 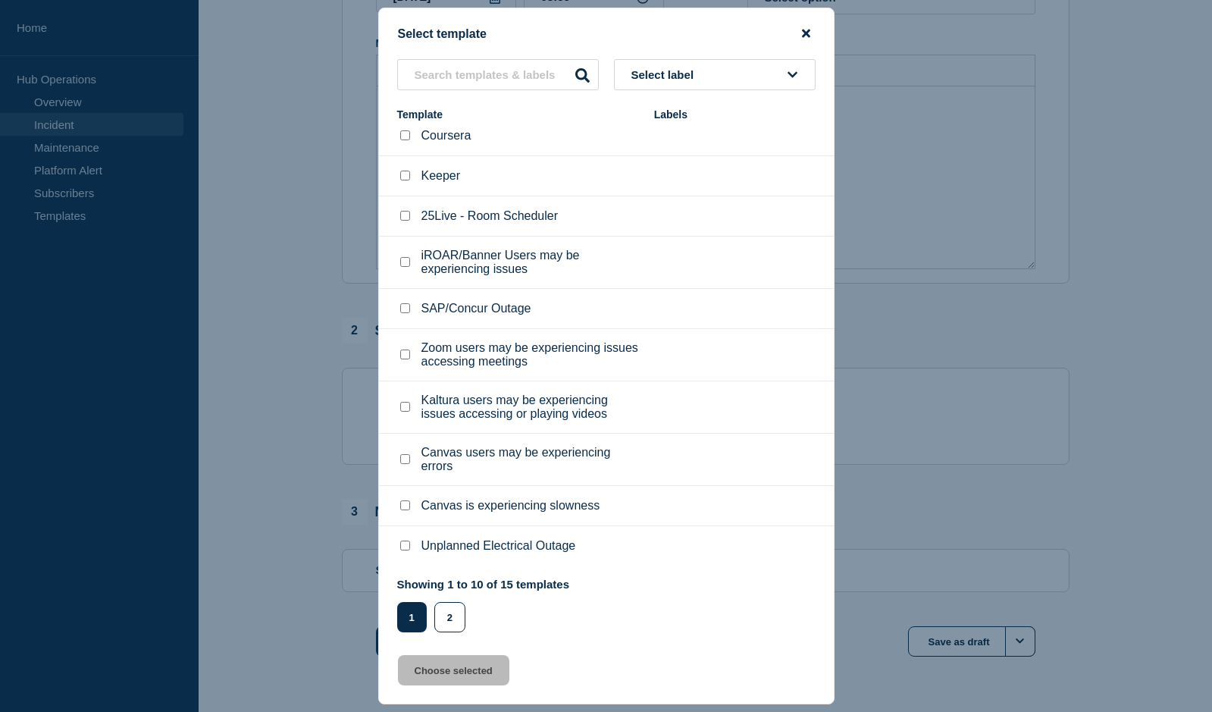 What do you see at coordinates (405, 308) in the screenshot?
I see `input: SAP/Concur Outage checkbox` at bounding box center [405, 308].